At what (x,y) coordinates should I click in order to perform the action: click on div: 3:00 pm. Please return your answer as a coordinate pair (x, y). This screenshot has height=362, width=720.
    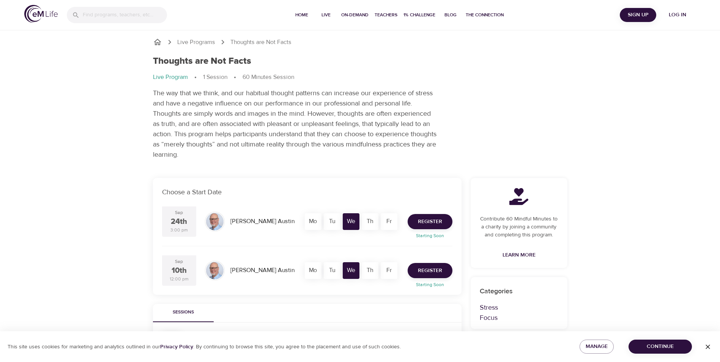
    Looking at the image, I should click on (179, 230).